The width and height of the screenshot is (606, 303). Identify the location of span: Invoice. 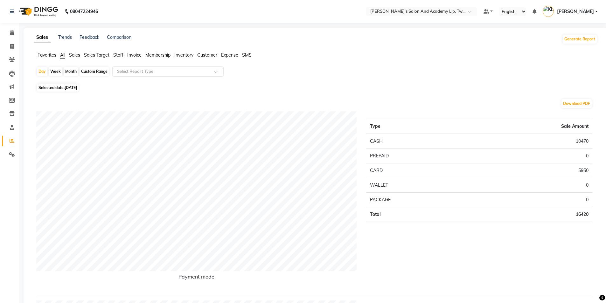
(134, 55).